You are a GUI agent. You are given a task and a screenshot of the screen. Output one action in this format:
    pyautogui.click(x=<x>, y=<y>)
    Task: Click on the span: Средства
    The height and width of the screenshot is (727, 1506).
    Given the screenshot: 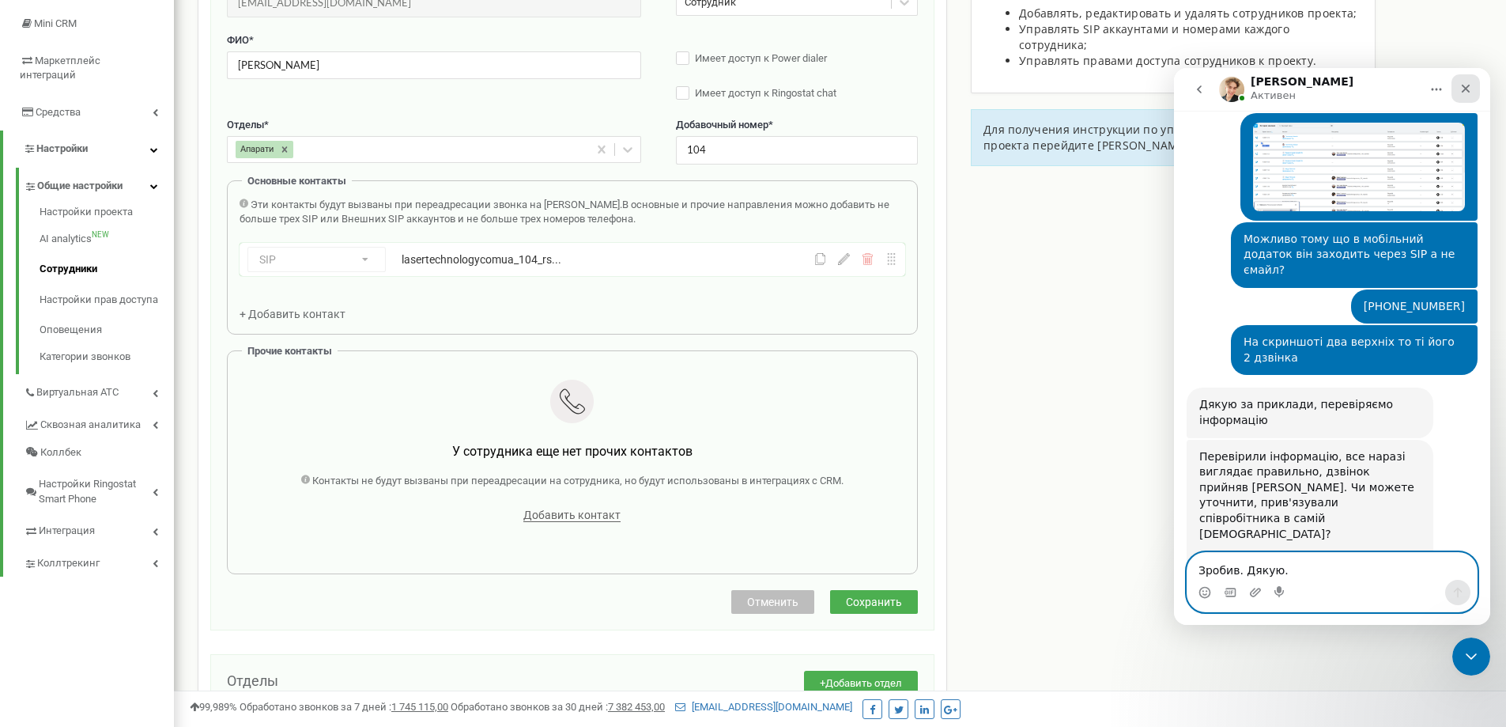 What is the action you would take?
    pyautogui.click(x=58, y=112)
    